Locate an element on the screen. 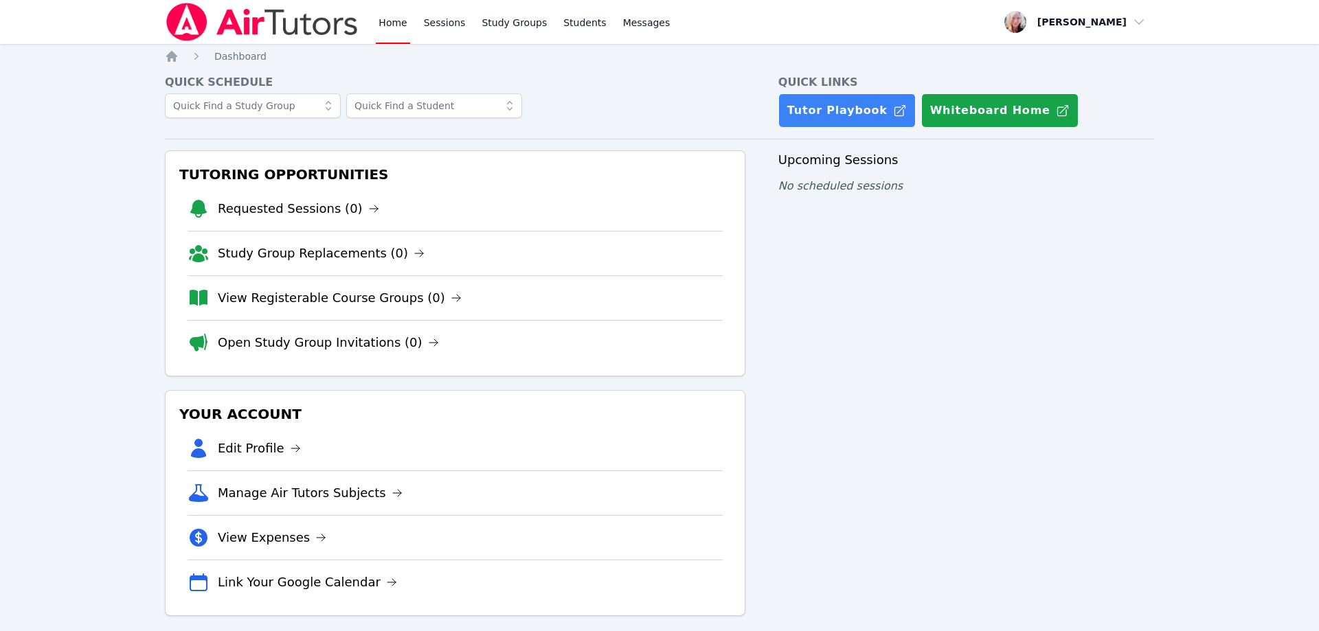 This screenshot has width=1319, height=631. span: Messages is located at coordinates (647, 23).